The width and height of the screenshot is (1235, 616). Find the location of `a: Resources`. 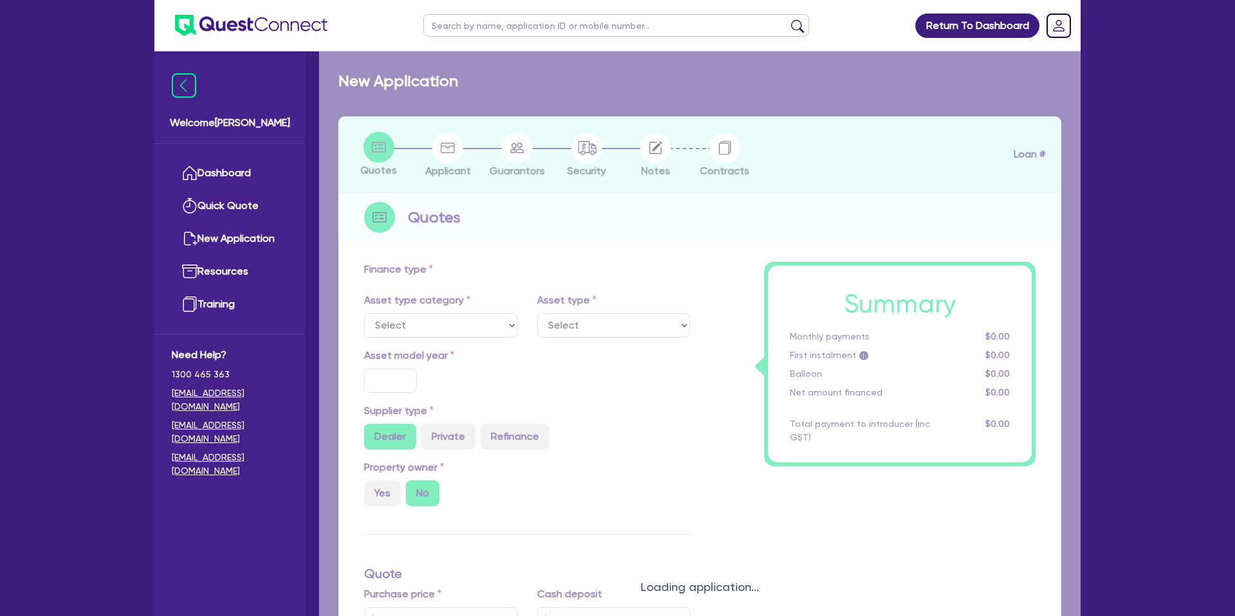

a: Resources is located at coordinates (230, 272).